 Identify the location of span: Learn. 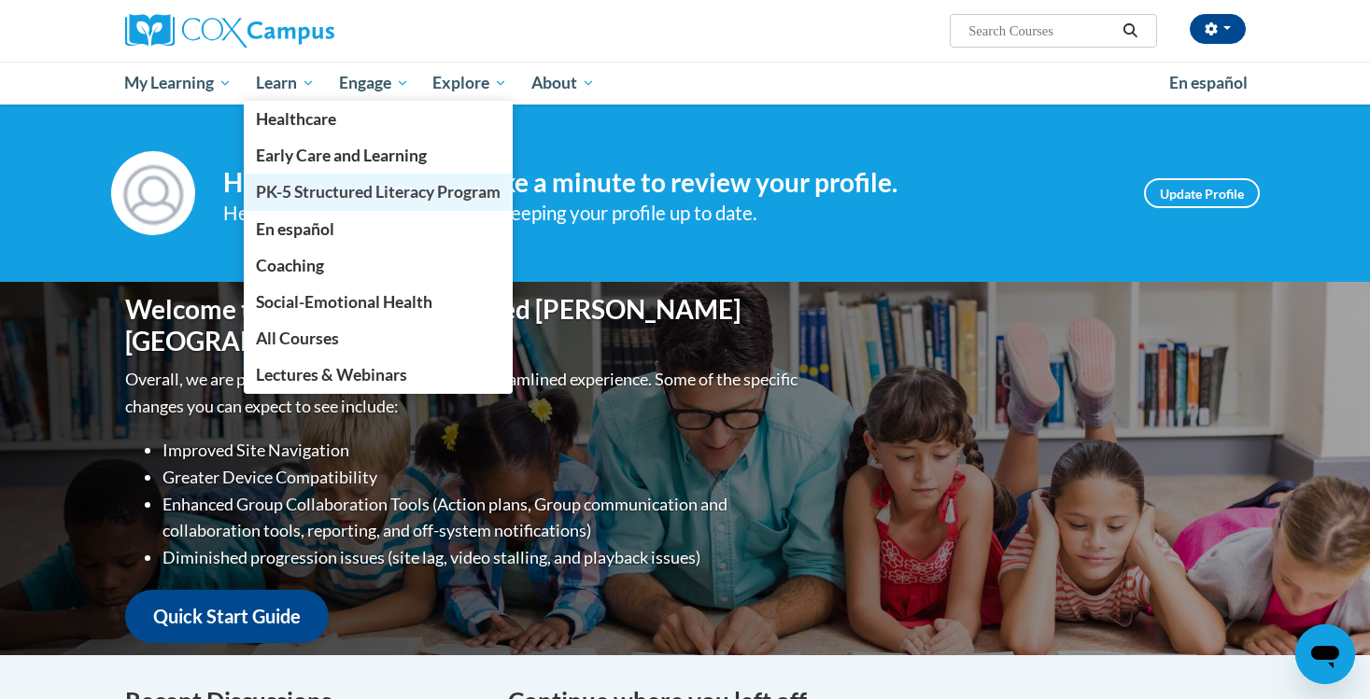
(285, 83).